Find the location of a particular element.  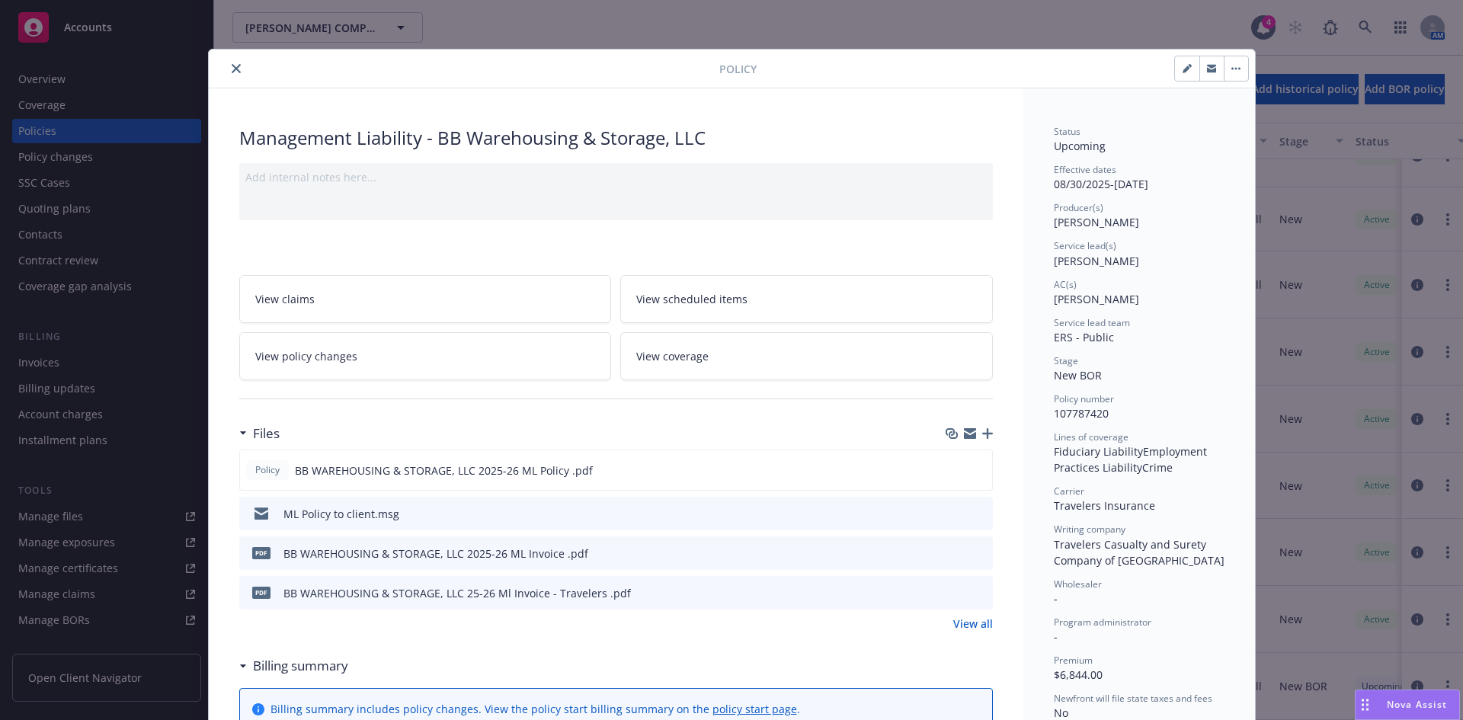

a: View claims is located at coordinates (425, 299).